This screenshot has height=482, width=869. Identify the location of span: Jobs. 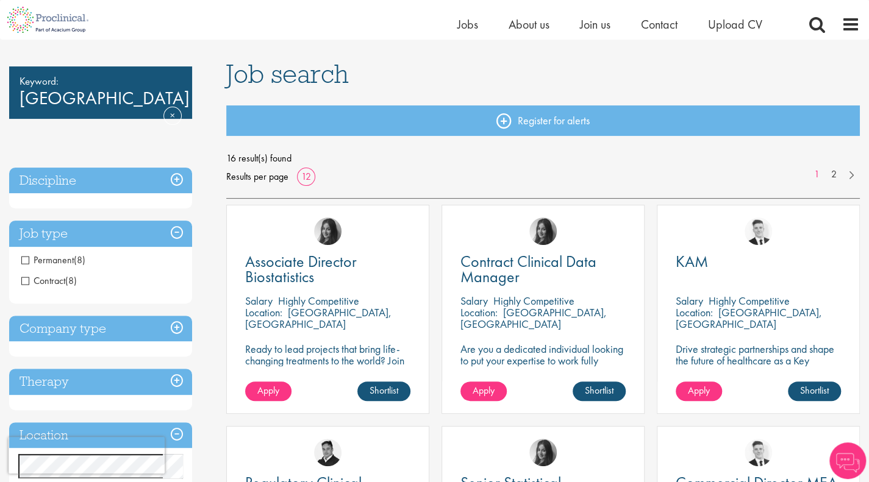
(468, 24).